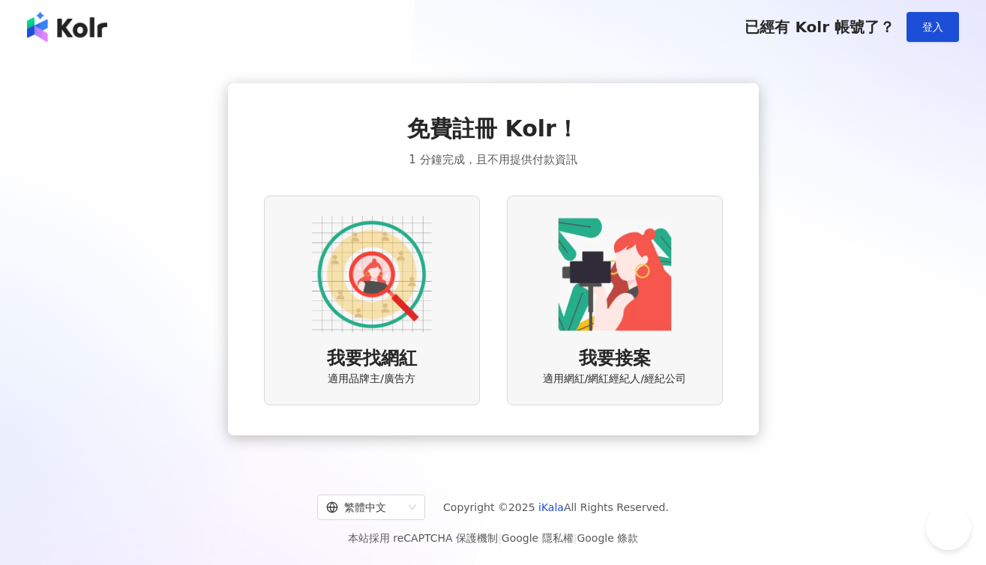  Describe the element at coordinates (372, 274) in the screenshot. I see `img: AD identity option` at that location.